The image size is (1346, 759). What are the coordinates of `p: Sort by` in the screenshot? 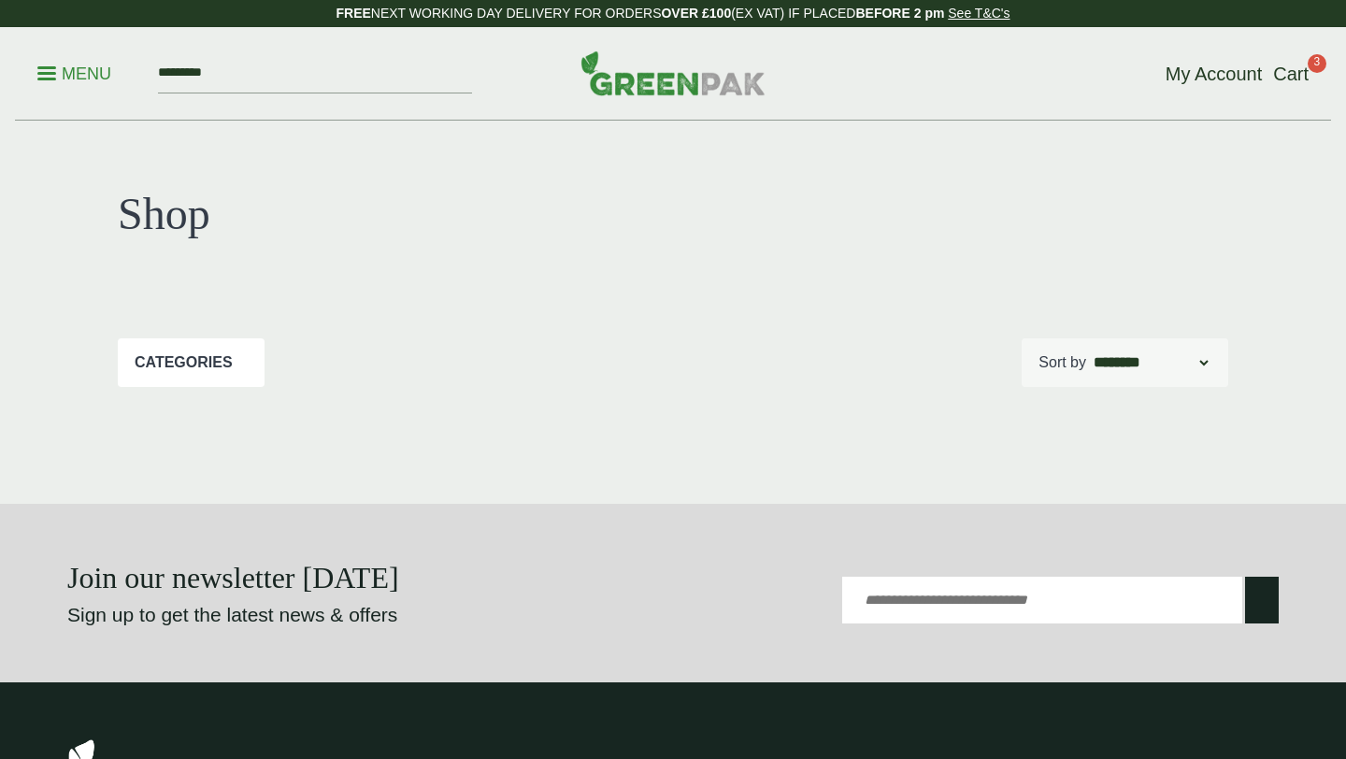 It's located at (1062, 363).